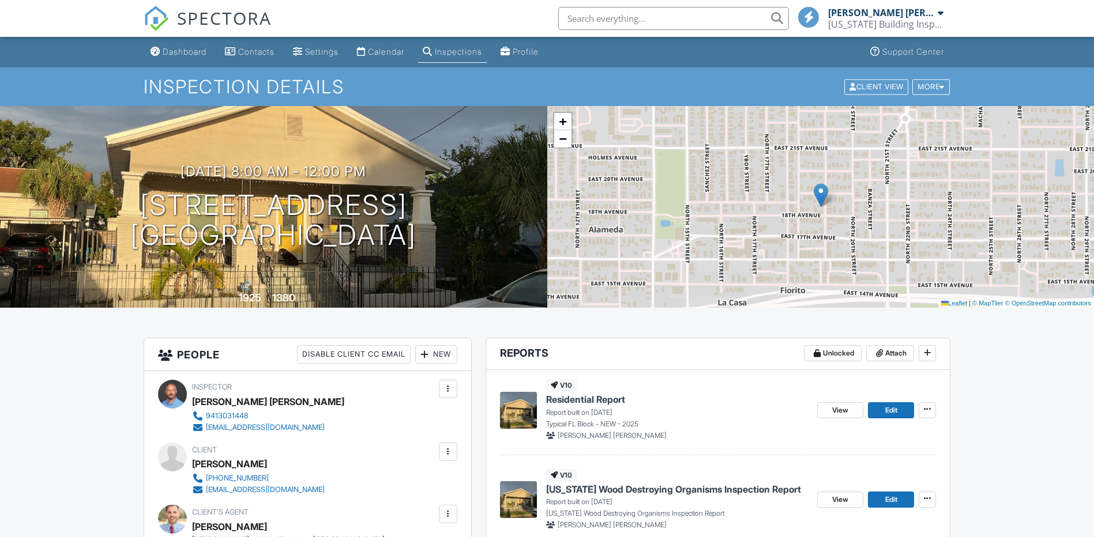 Image resolution: width=1094 pixels, height=537 pixels. I want to click on div: Contacts, so click(256, 51).